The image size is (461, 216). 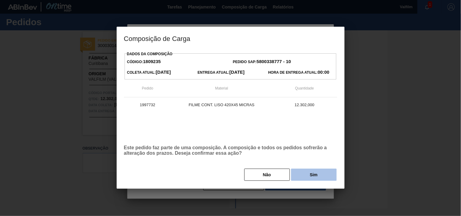 I want to click on td: 12.302,000, so click(x=304, y=105).